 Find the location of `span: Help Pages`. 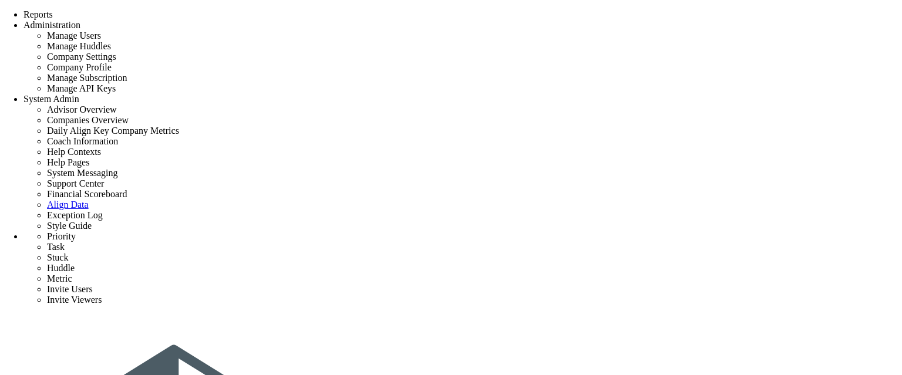

span: Help Pages is located at coordinates (68, 162).